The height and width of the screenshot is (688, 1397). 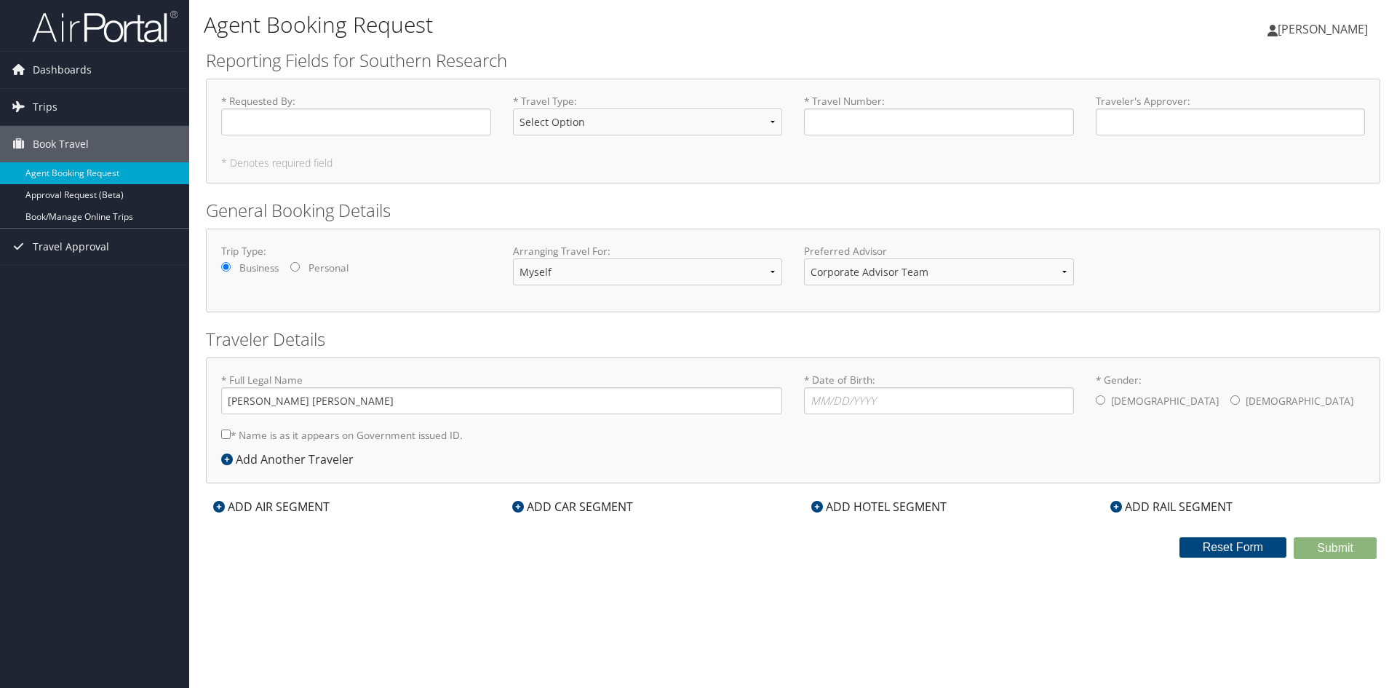 I want to click on div: ADD CAR SEGMENT, so click(x=573, y=507).